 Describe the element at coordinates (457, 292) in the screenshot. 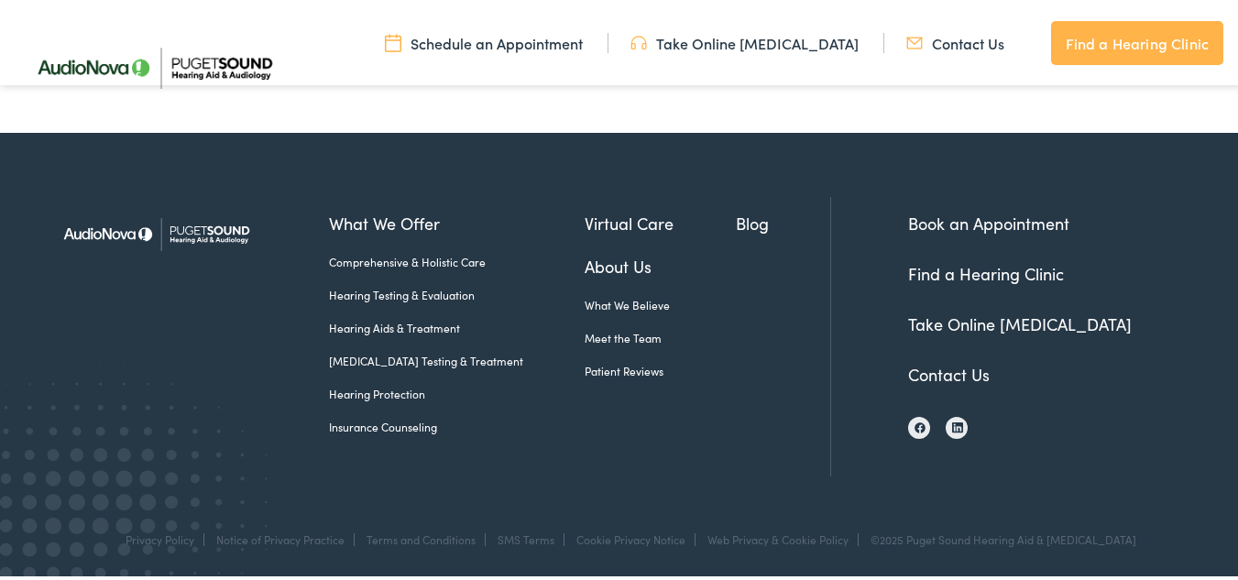

I see `a: Hearing Testing & Evaluation` at that location.